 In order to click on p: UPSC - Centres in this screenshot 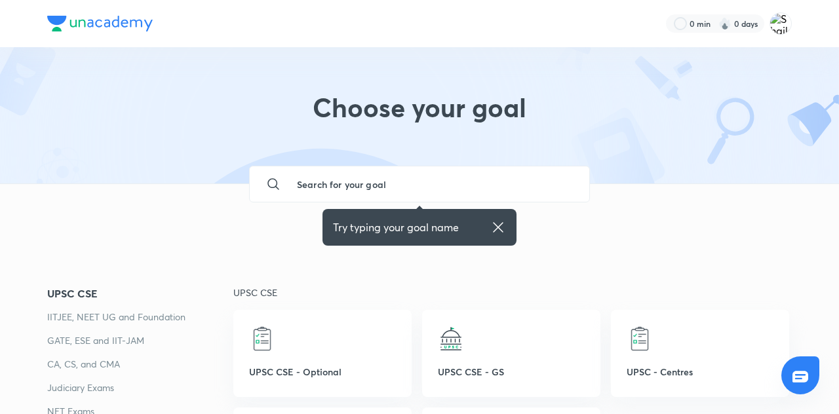, I will do `click(700, 372)`.